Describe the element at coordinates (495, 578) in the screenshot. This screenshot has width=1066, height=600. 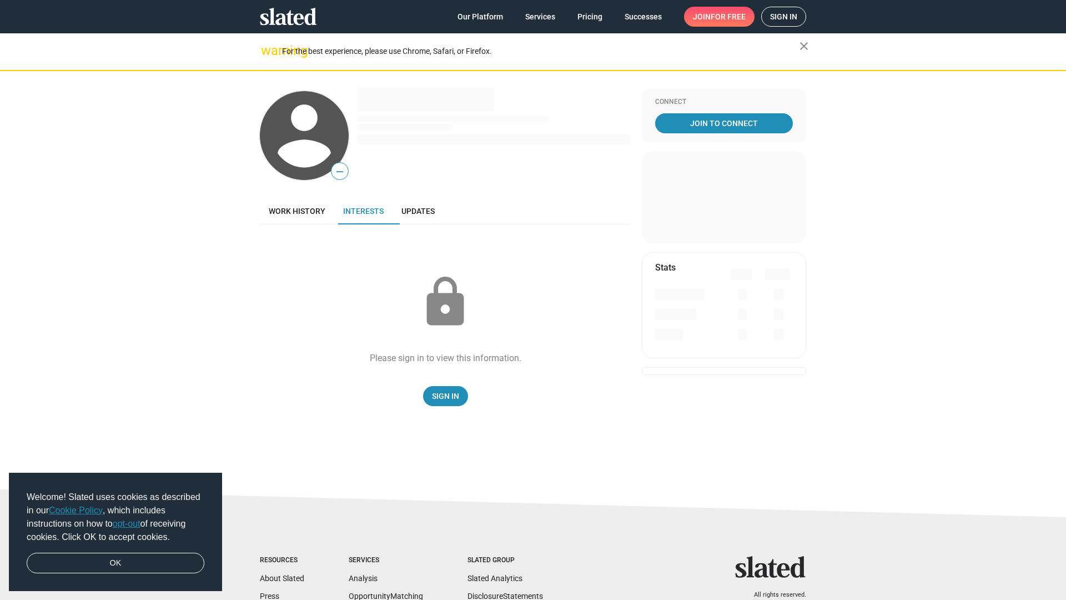
I see `a: Slated Analytics` at that location.